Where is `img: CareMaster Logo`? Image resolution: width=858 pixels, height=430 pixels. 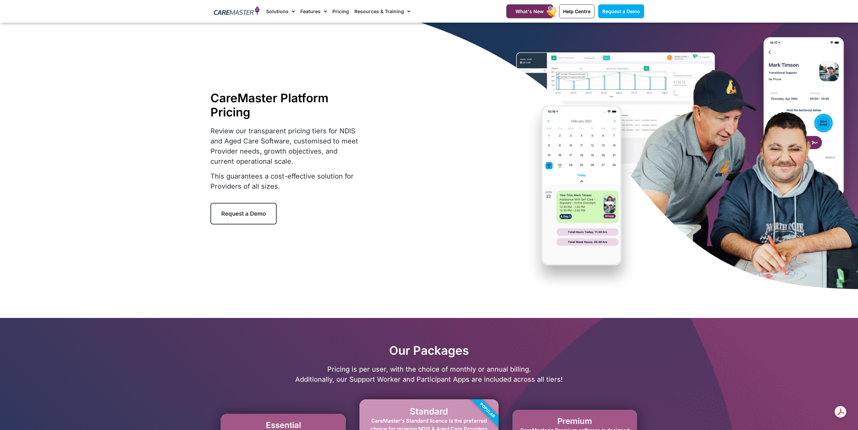
img: CareMaster Logo is located at coordinates (236, 11).